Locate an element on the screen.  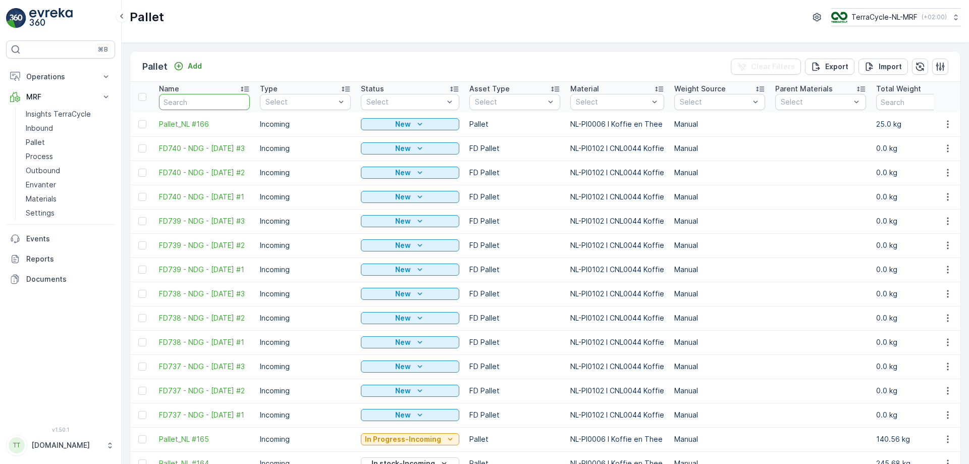
p: Process is located at coordinates (39, 156).